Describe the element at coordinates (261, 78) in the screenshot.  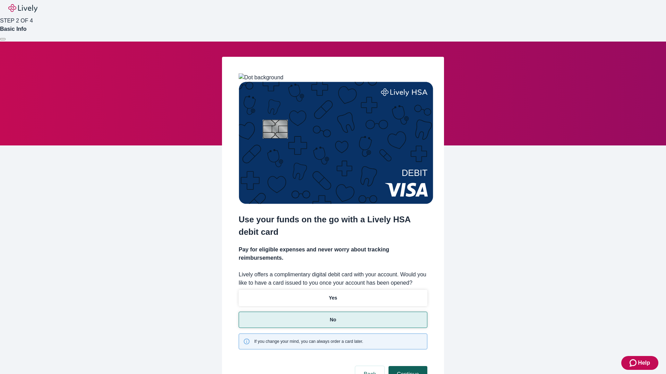
I see `img: Dot background` at that location.